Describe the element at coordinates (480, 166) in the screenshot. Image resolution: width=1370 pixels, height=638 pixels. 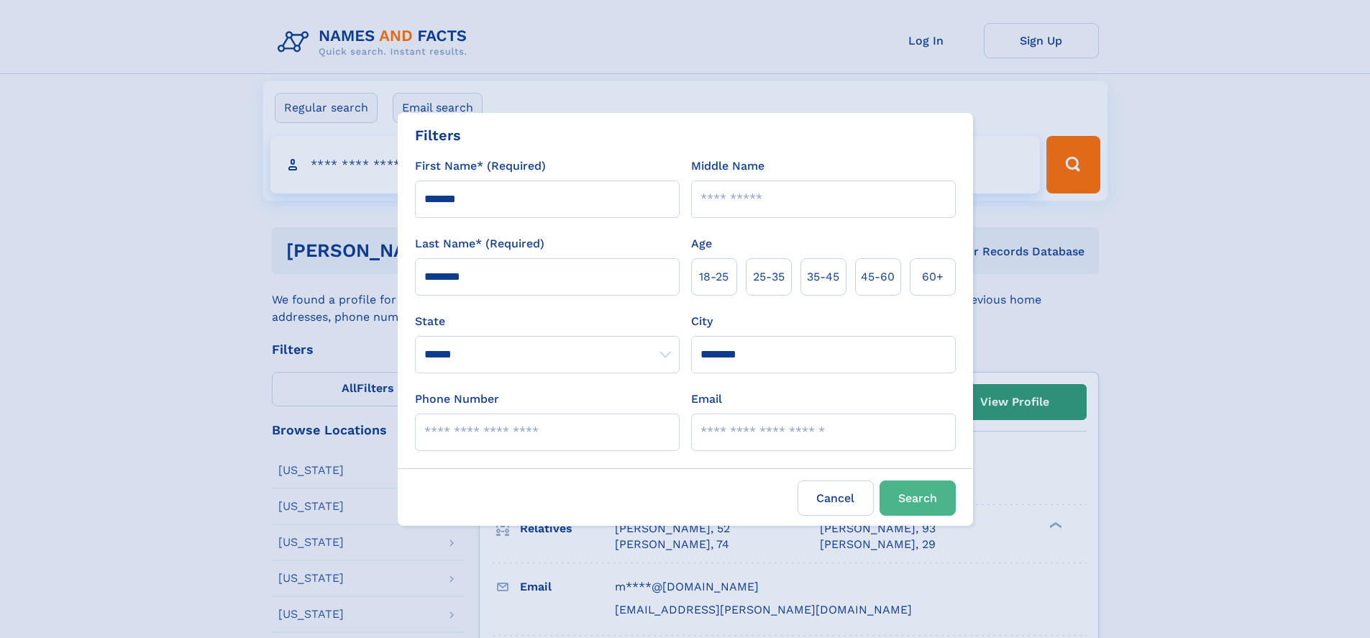
I see `label: First Name* (Required)` at that location.